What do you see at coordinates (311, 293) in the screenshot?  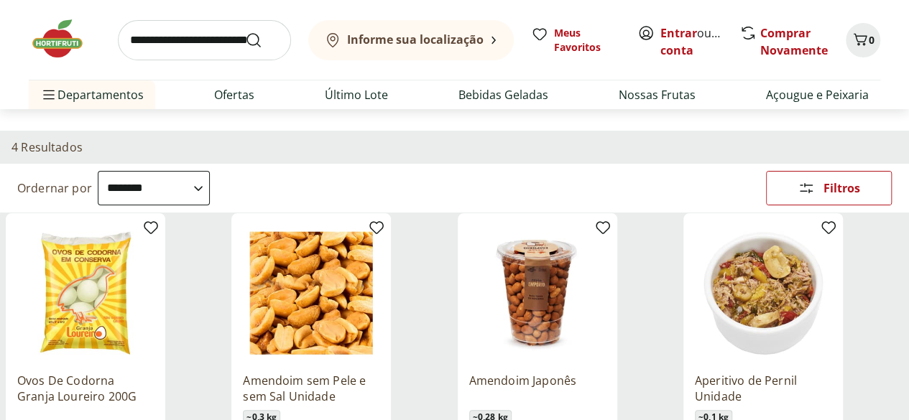 I see `img: Amendoim sem Pele e sem Sal Unidade` at bounding box center [311, 293].